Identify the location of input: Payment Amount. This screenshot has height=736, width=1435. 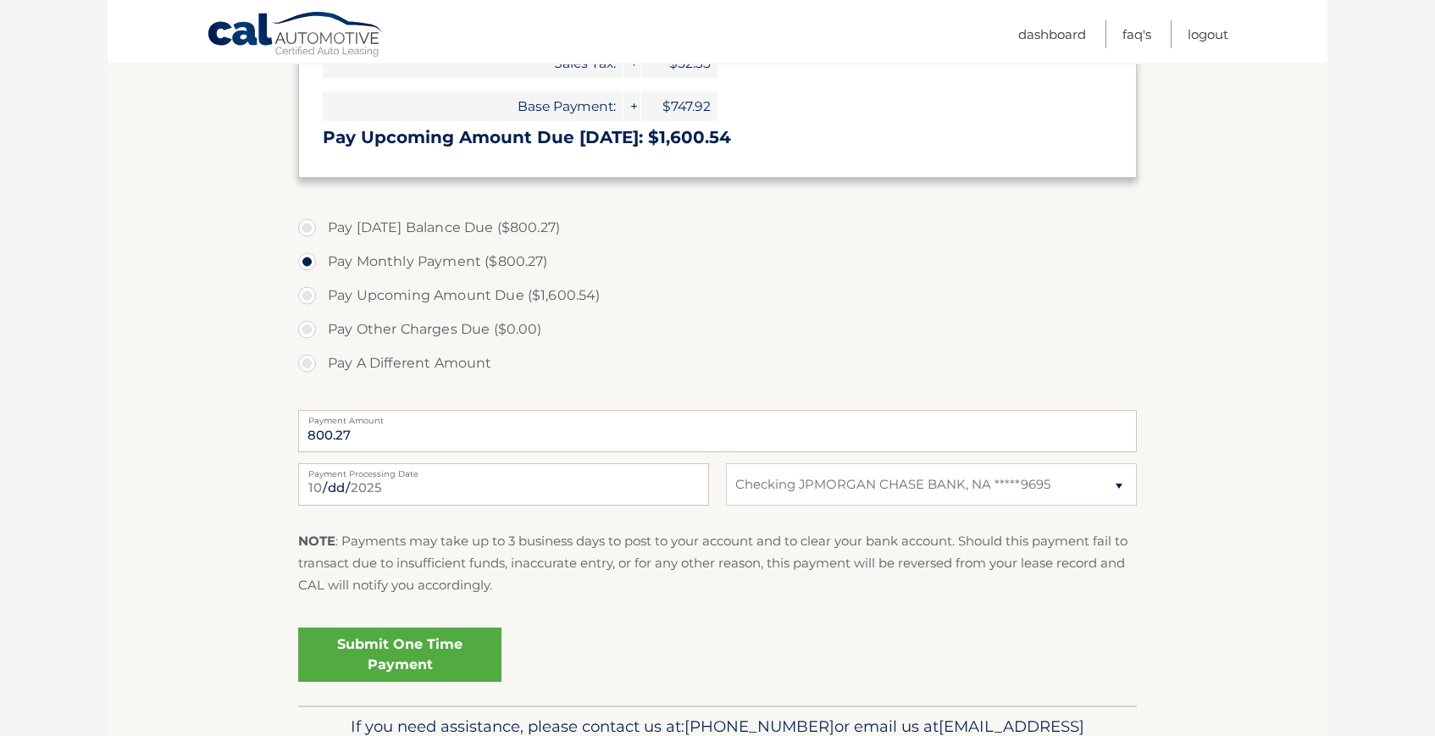
(717, 431).